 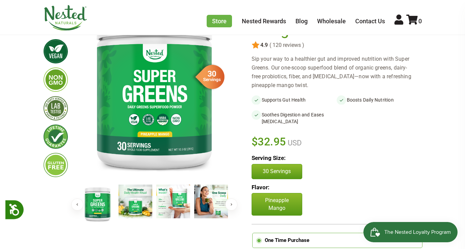 I want to click on button: Next, so click(x=231, y=205).